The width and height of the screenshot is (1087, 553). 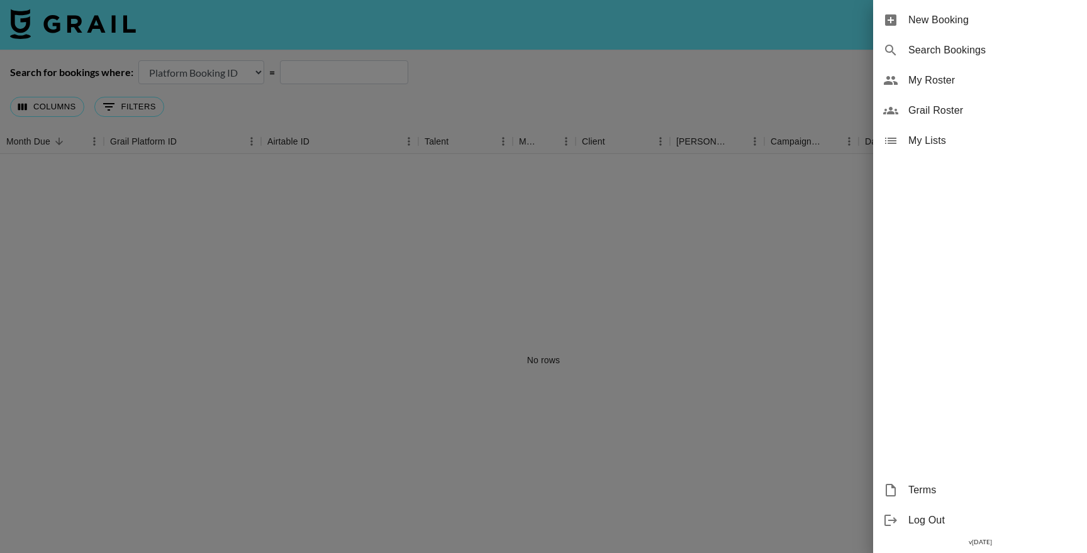 What do you see at coordinates (980, 521) in the screenshot?
I see `div: Log Out` at bounding box center [980, 521].